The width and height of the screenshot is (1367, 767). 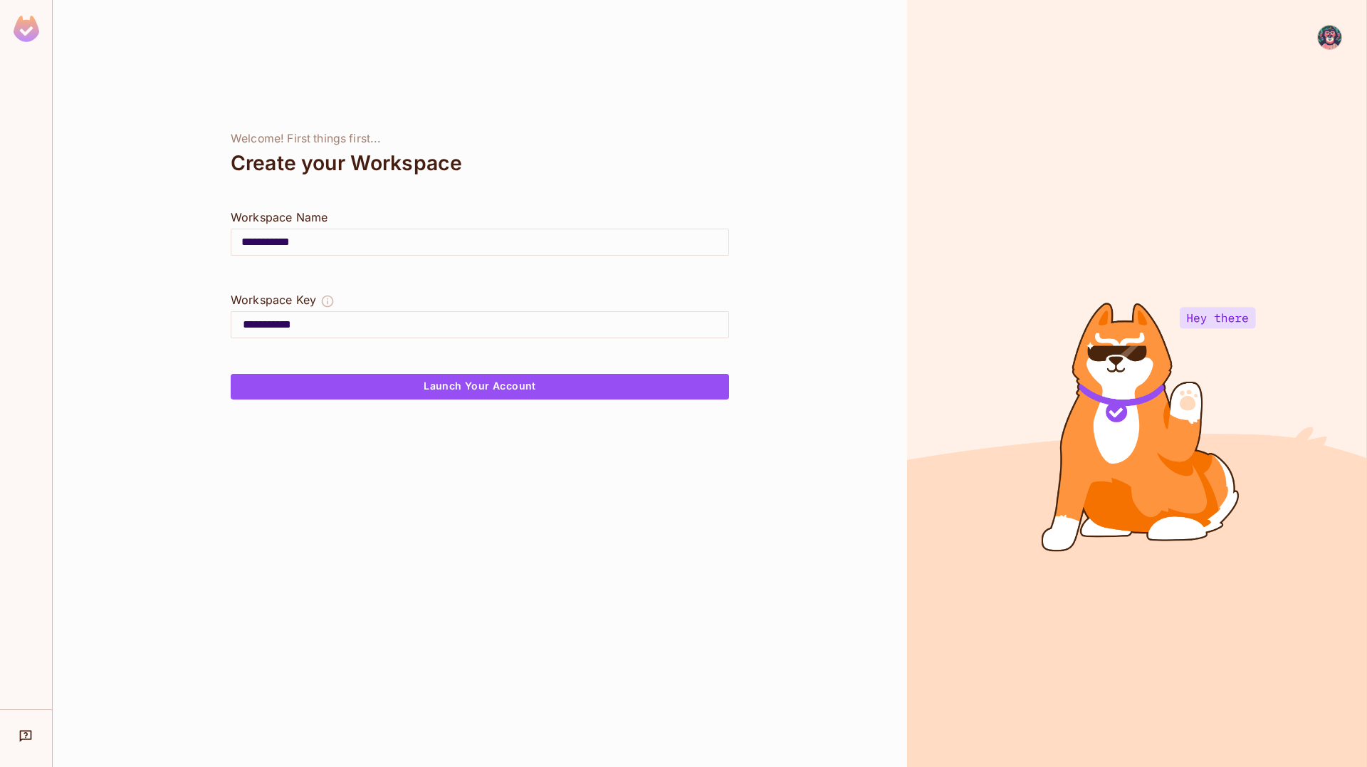 I want to click on img: Kandiaz, so click(x=1329, y=37).